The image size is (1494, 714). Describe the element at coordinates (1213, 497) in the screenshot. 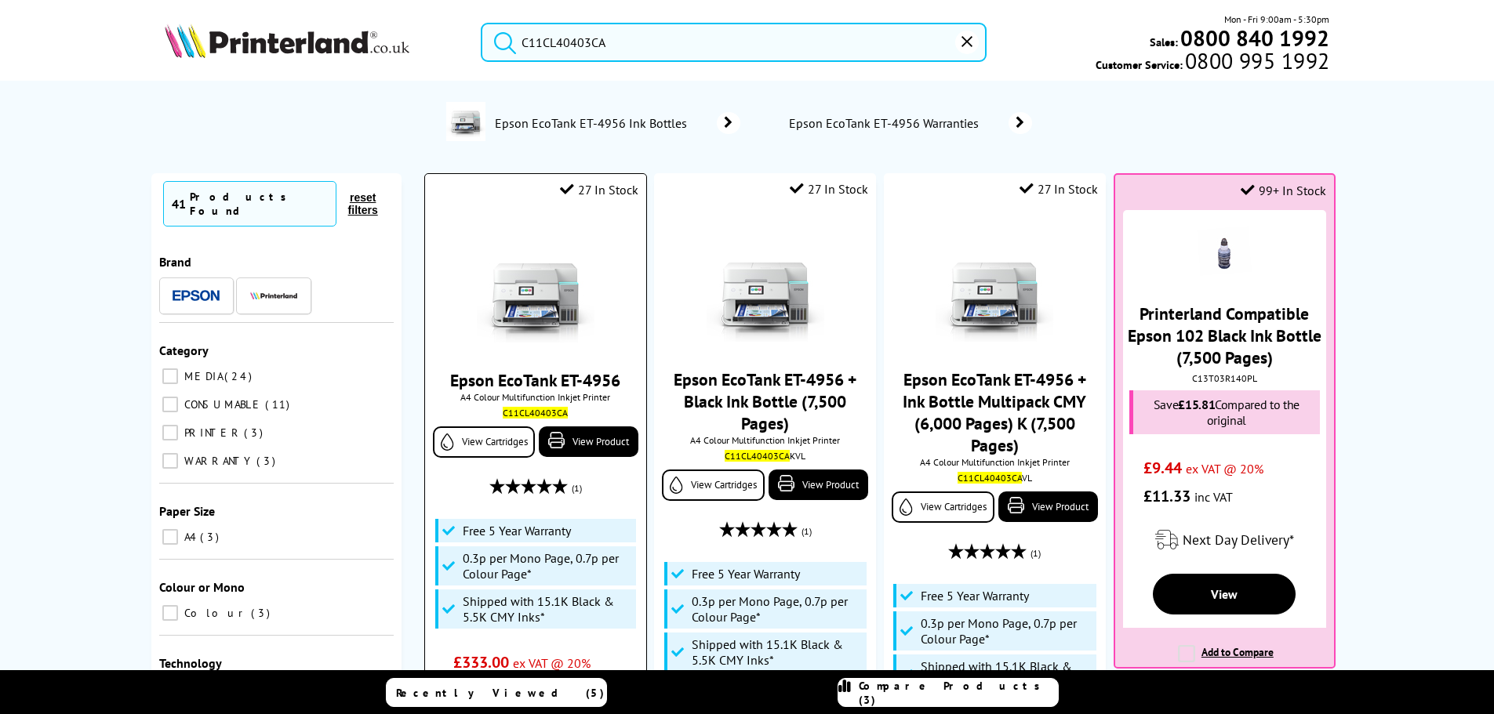

I see `span: inc VAT` at that location.